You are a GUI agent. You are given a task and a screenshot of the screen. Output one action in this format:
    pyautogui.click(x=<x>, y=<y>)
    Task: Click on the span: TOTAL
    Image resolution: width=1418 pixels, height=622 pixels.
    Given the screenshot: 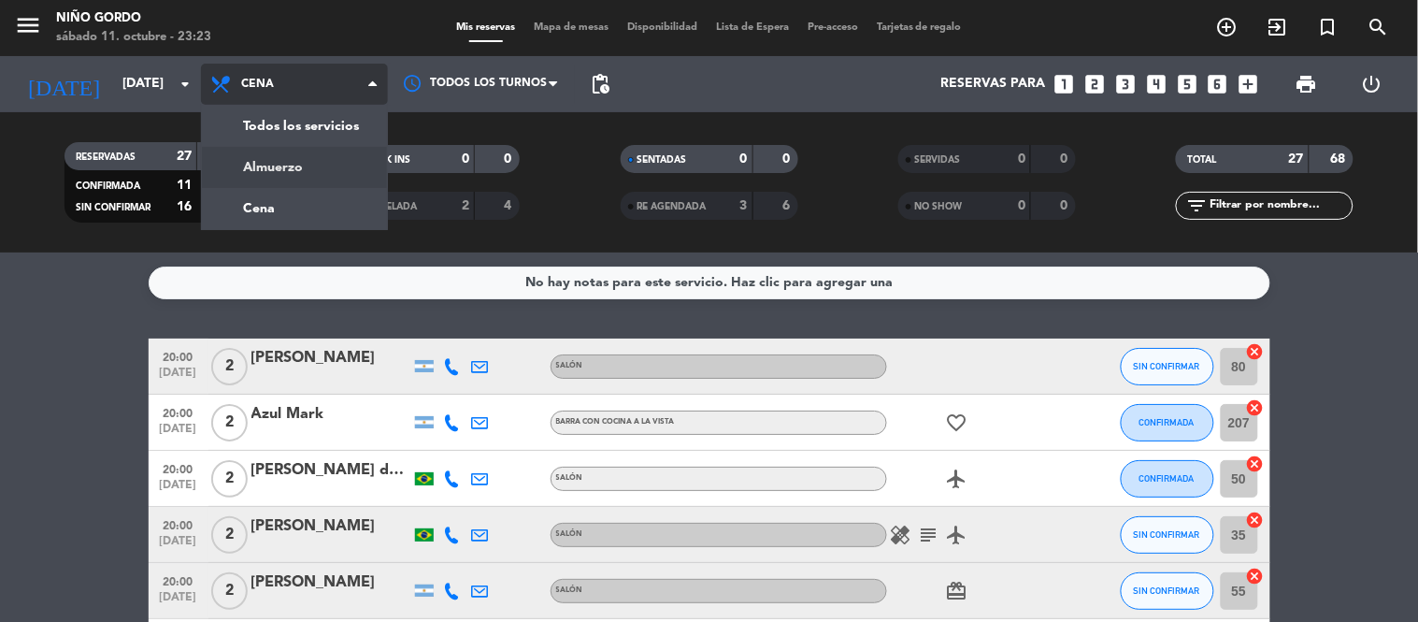 What is the action you would take?
    pyautogui.click(x=1201, y=160)
    